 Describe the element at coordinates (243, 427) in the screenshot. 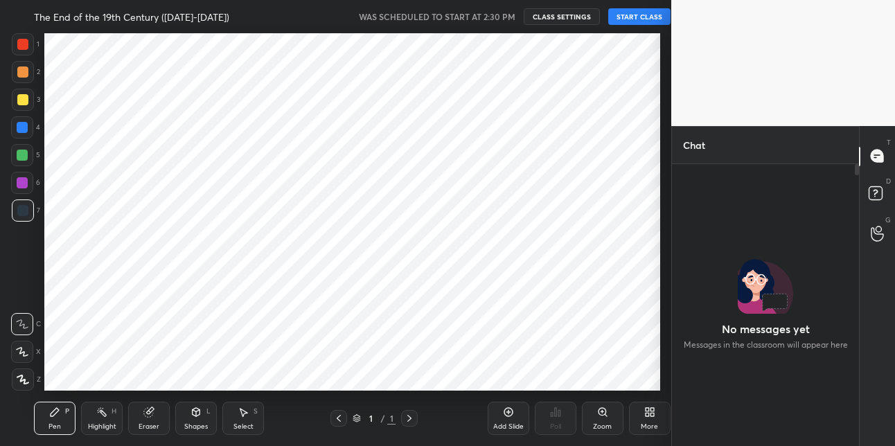

I see `div: Select` at that location.